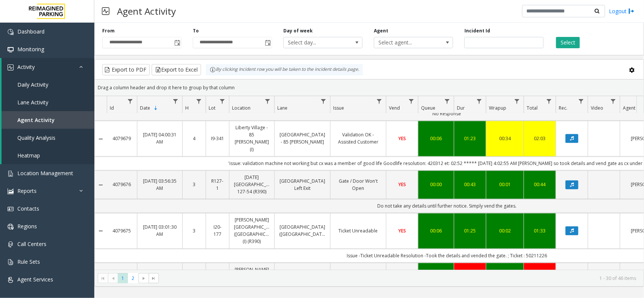  Describe the element at coordinates (470, 185) in the screenshot. I see `a: 00:43` at that location.